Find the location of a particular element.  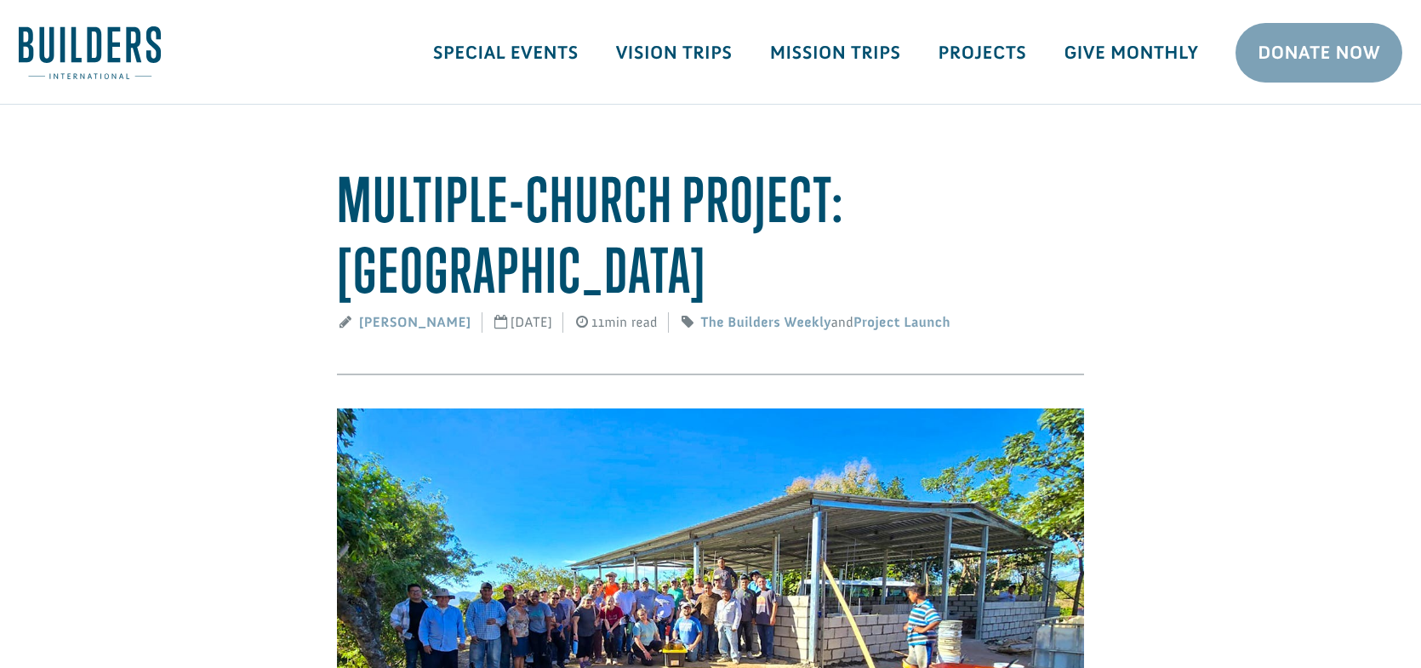

a: Donate Now is located at coordinates (1319, 53).